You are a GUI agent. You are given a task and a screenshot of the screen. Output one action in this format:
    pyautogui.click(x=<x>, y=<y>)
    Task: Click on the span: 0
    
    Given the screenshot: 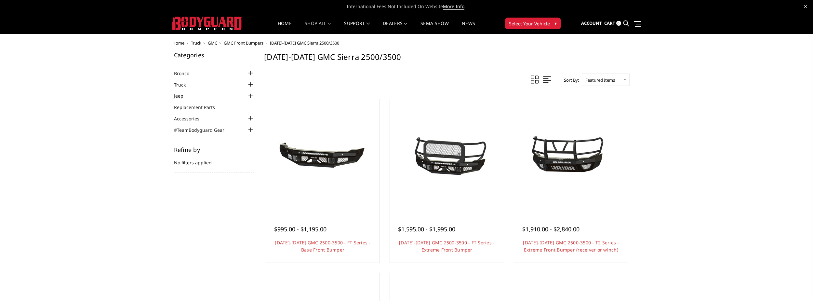 What is the action you would take?
    pyautogui.click(x=618, y=23)
    